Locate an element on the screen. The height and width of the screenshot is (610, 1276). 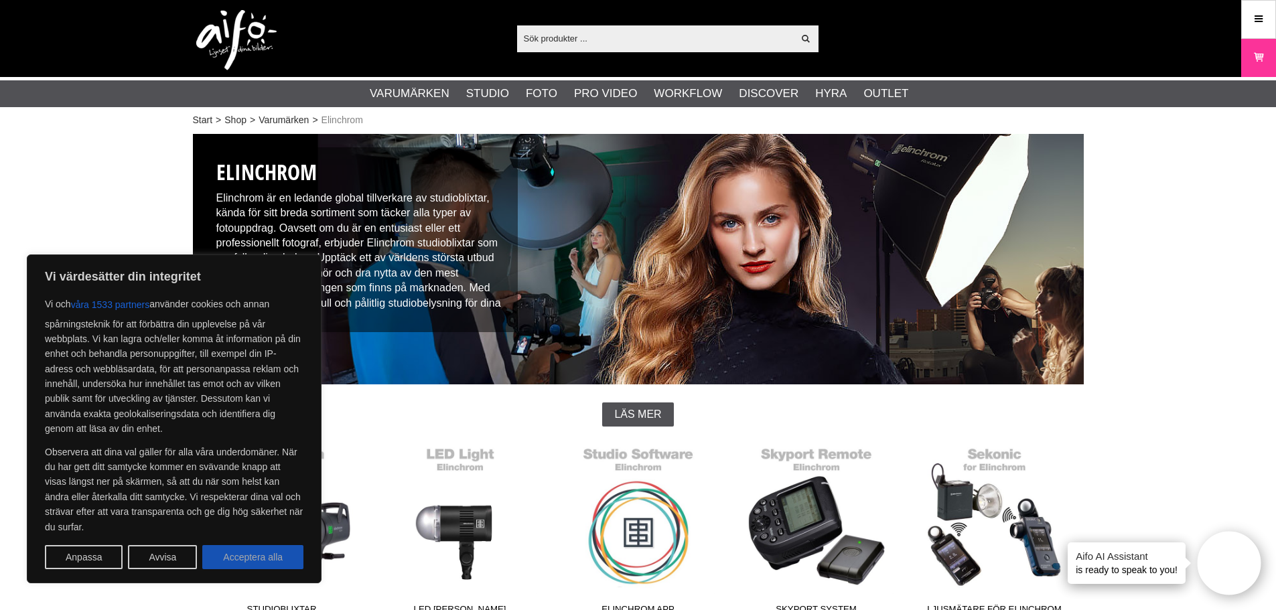
a: Pro Video is located at coordinates (606, 94).